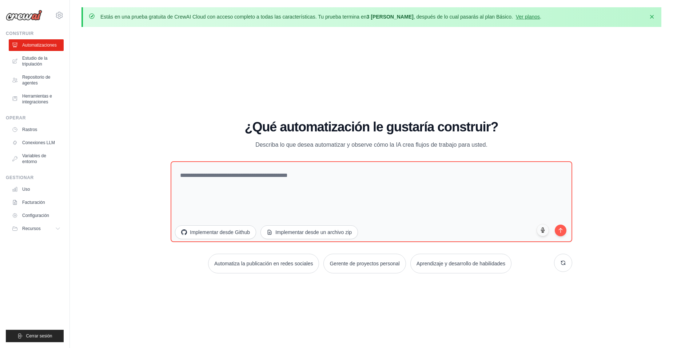  I want to click on button: Implementar desde Github, so click(215, 232).